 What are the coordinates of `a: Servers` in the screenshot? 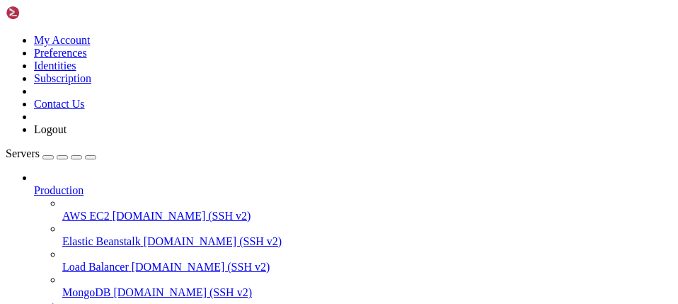 It's located at (51, 153).